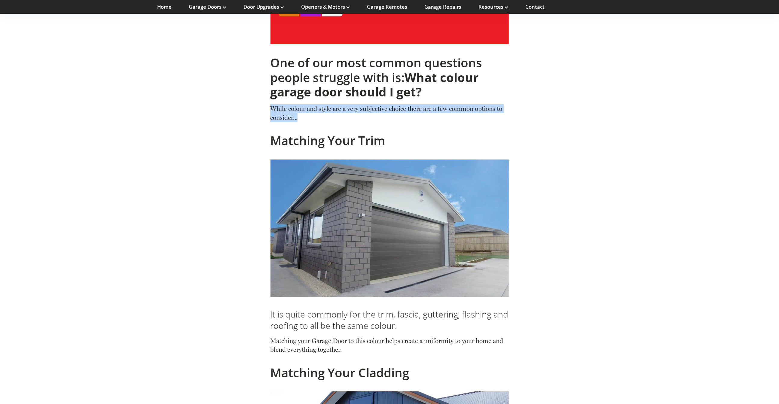 Image resolution: width=779 pixels, height=404 pixels. I want to click on p: Matching your Garage Door to this colour helps create a uniformity to your home and blend everyth..., so click(389, 345).